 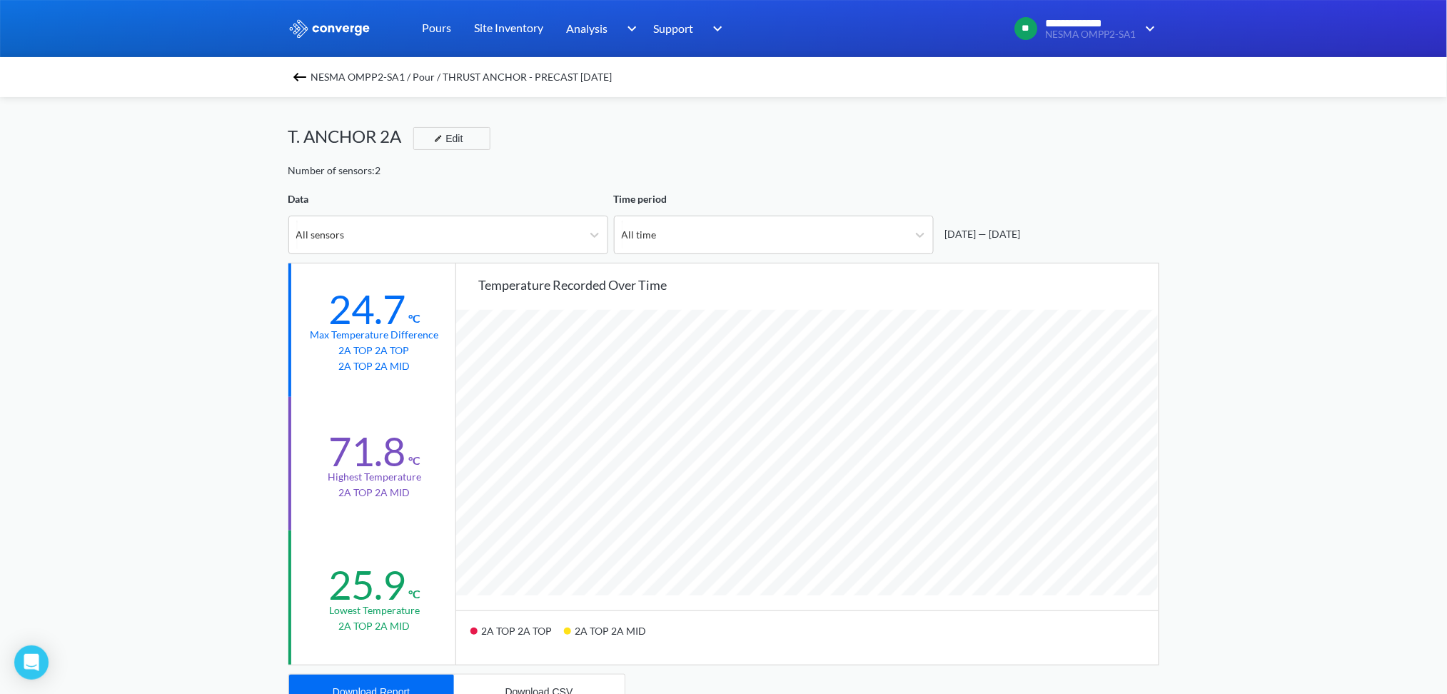 What do you see at coordinates (517, 636) in the screenshot?
I see `div: 2A TOP 2A TOP` at bounding box center [517, 636].